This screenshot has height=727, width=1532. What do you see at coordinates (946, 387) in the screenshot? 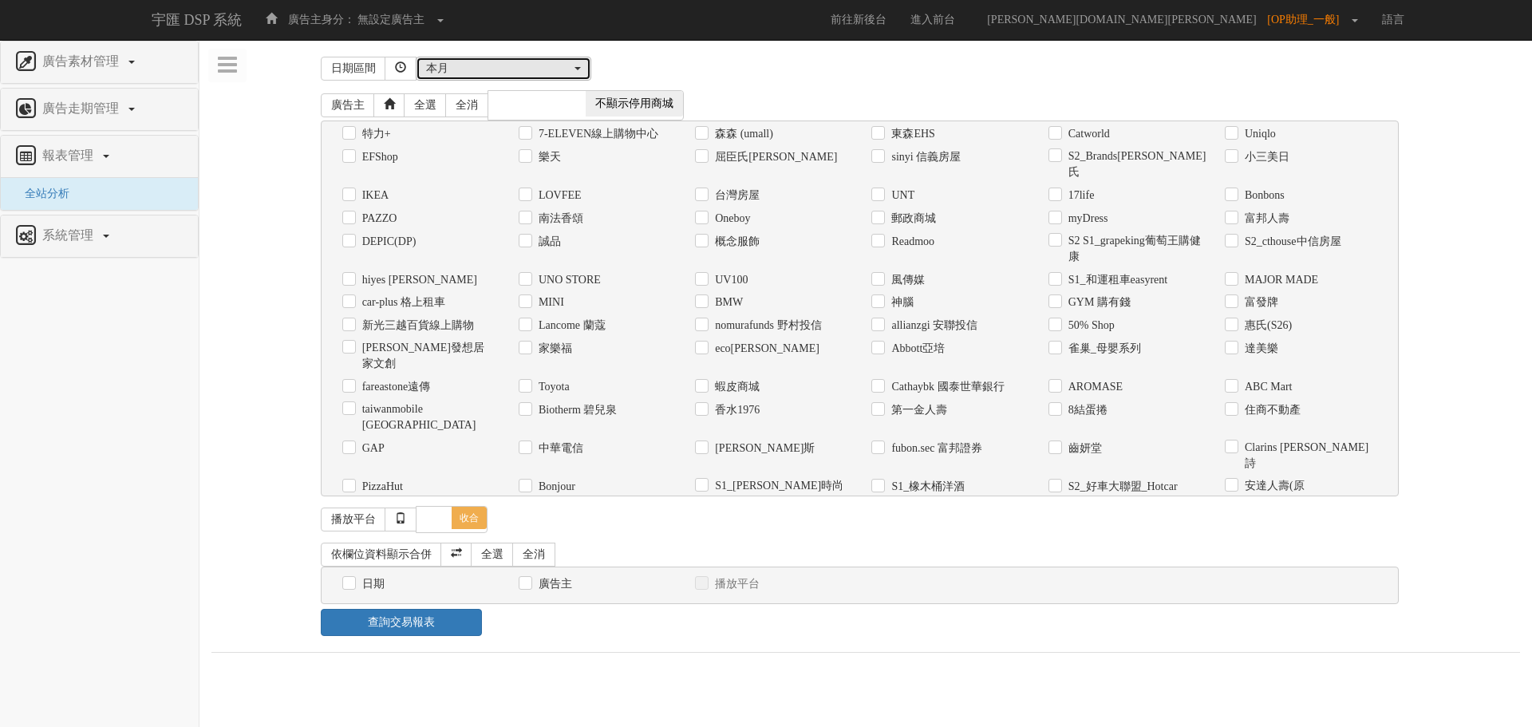
I see `label: Cathaybk 國泰世華銀行` at bounding box center [946, 387].